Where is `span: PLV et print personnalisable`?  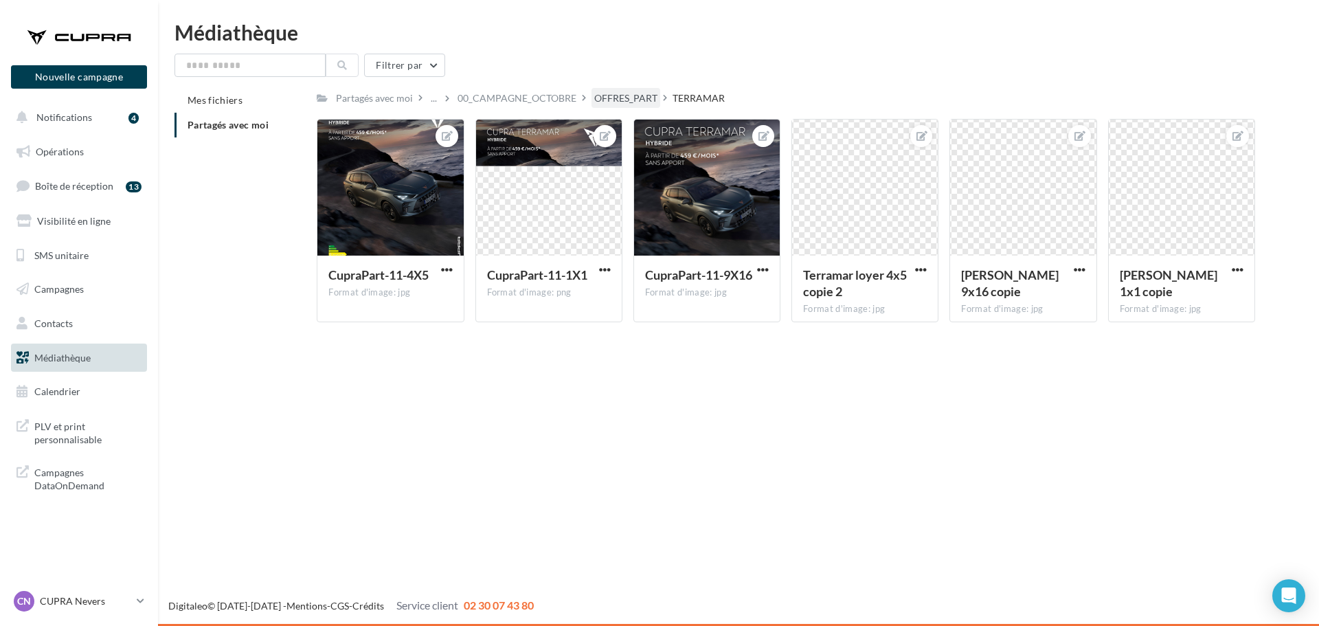
span: PLV et print personnalisable is located at coordinates (88, 431).